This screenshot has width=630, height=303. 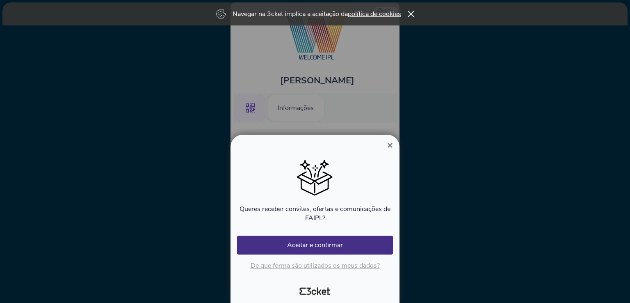 I want to click on button: Aceitar e confirmar, so click(x=315, y=245).